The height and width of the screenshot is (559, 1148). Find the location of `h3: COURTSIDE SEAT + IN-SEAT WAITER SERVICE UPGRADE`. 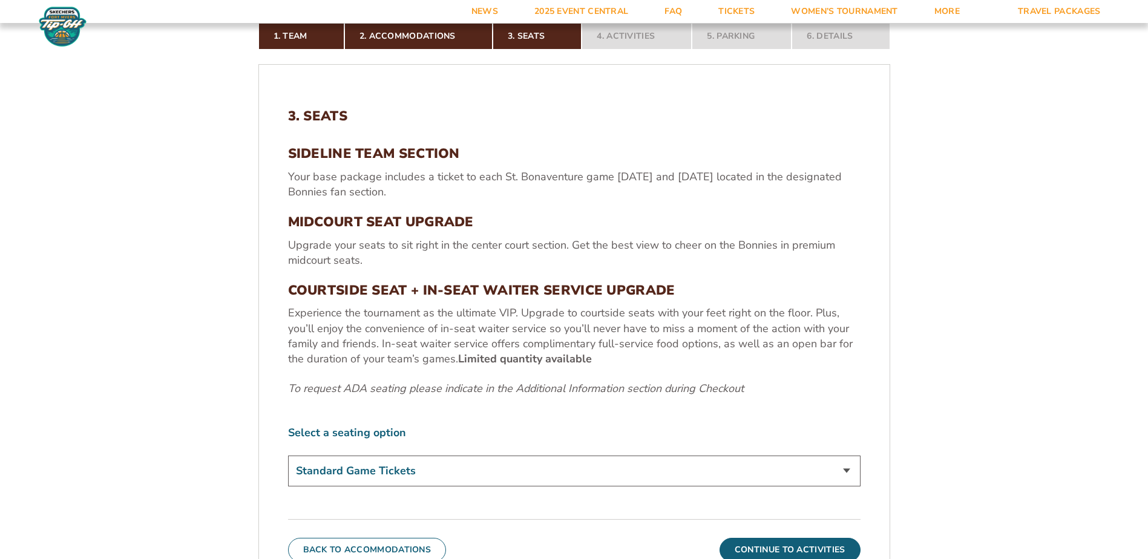

h3: COURTSIDE SEAT + IN-SEAT WAITER SERVICE UPGRADE is located at coordinates (574, 290).